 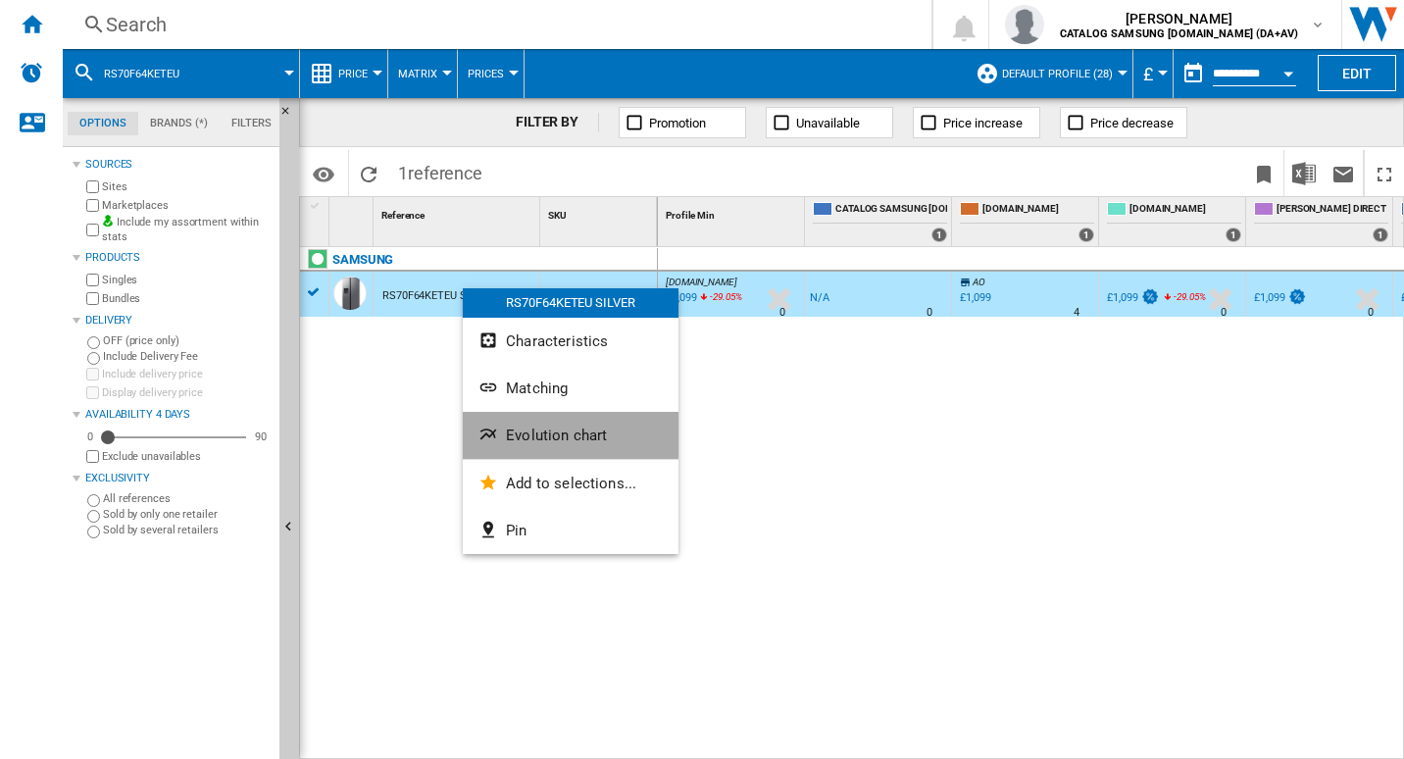 I want to click on button: Evolution chart, so click(x=571, y=435).